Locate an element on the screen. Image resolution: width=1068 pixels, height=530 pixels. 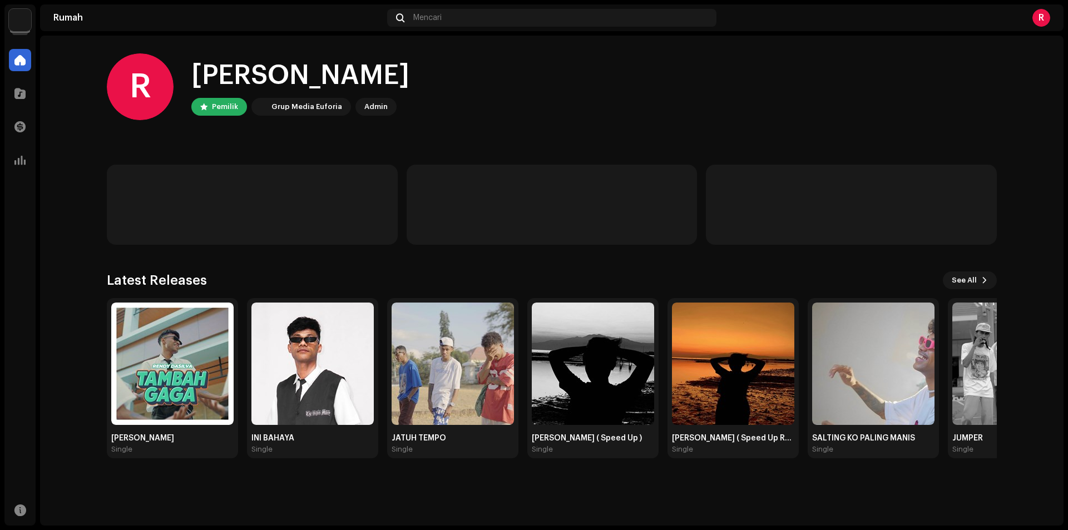
h3: Latest Releases is located at coordinates (157, 280).